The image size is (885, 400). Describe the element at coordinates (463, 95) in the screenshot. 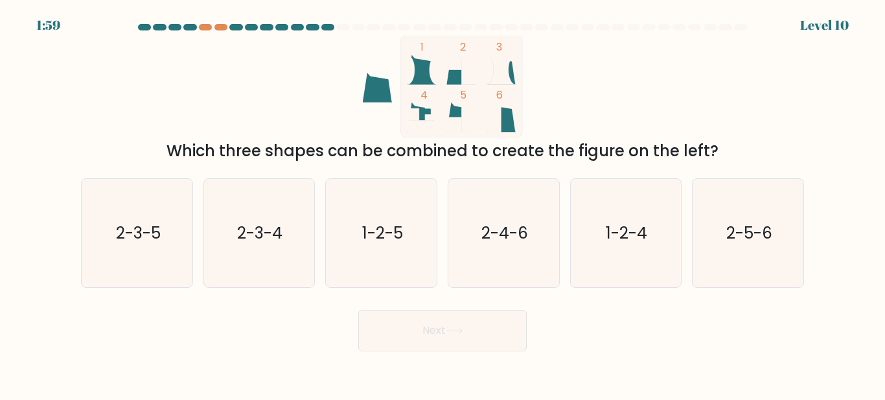

I see `tspan: 5` at that location.